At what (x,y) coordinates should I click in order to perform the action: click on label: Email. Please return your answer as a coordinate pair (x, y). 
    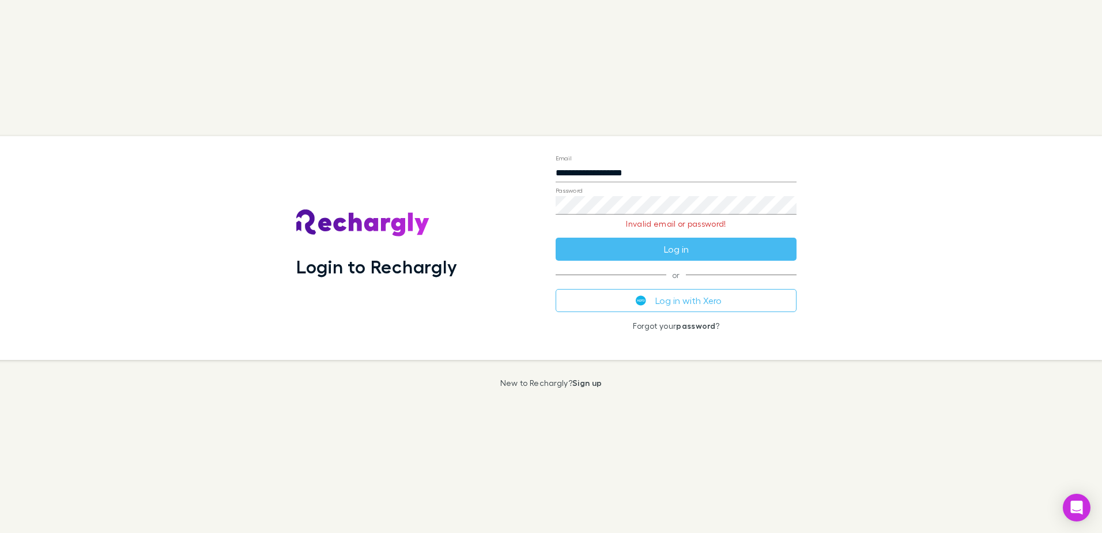
    Looking at the image, I should click on (563, 158).